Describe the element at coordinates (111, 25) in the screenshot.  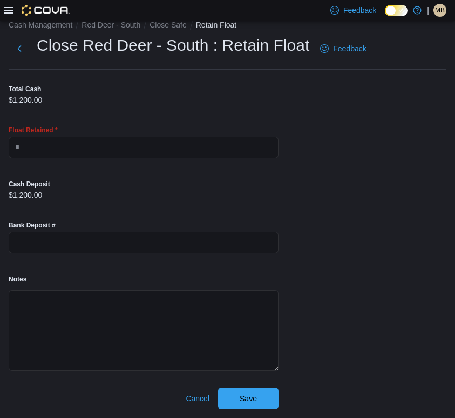
I see `button: Red Deer - South` at that location.